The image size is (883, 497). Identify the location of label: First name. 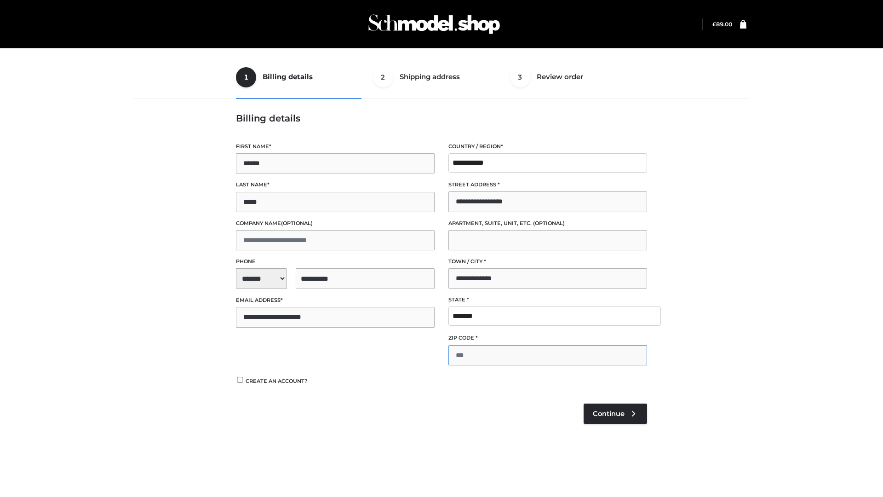
(335, 146).